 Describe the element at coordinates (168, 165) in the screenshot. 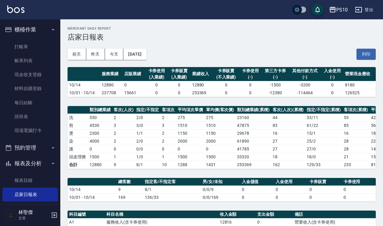

I see `td: 10` at that location.